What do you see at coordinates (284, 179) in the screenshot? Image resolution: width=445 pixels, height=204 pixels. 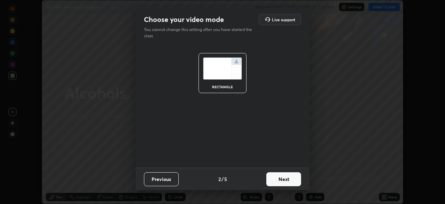 I see `button: Next` at bounding box center [284, 179].